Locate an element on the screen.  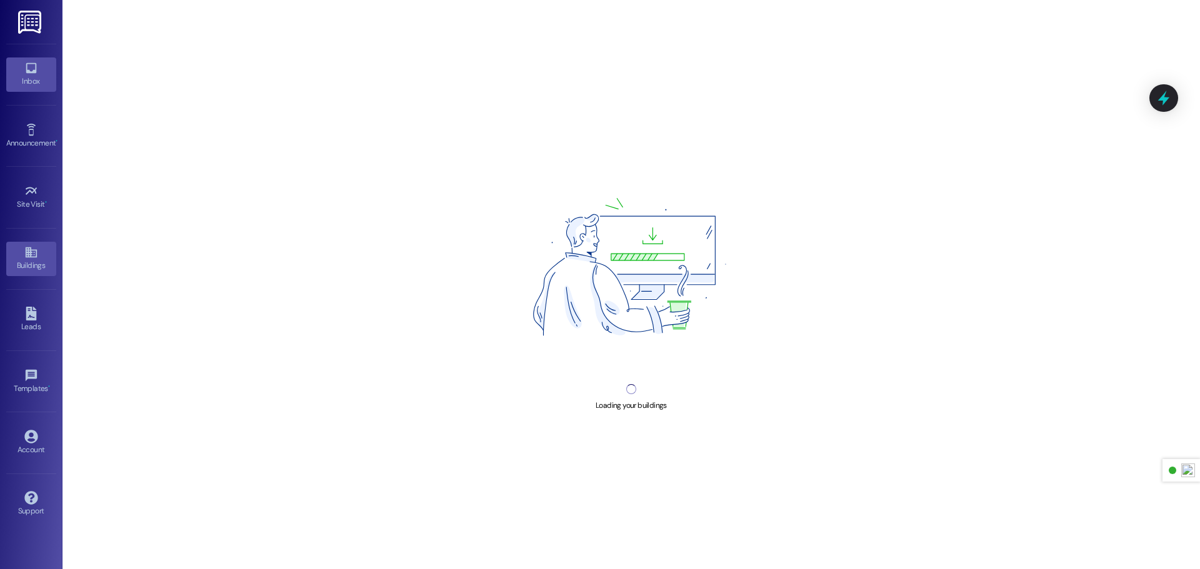
a: Site Visit • is located at coordinates (31, 197).